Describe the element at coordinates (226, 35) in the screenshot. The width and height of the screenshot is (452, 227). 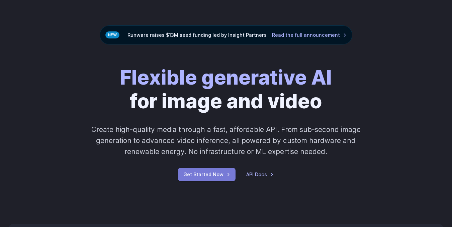
I see `div: Runware raises $13M seed funding led by Insight Partners` at that location.